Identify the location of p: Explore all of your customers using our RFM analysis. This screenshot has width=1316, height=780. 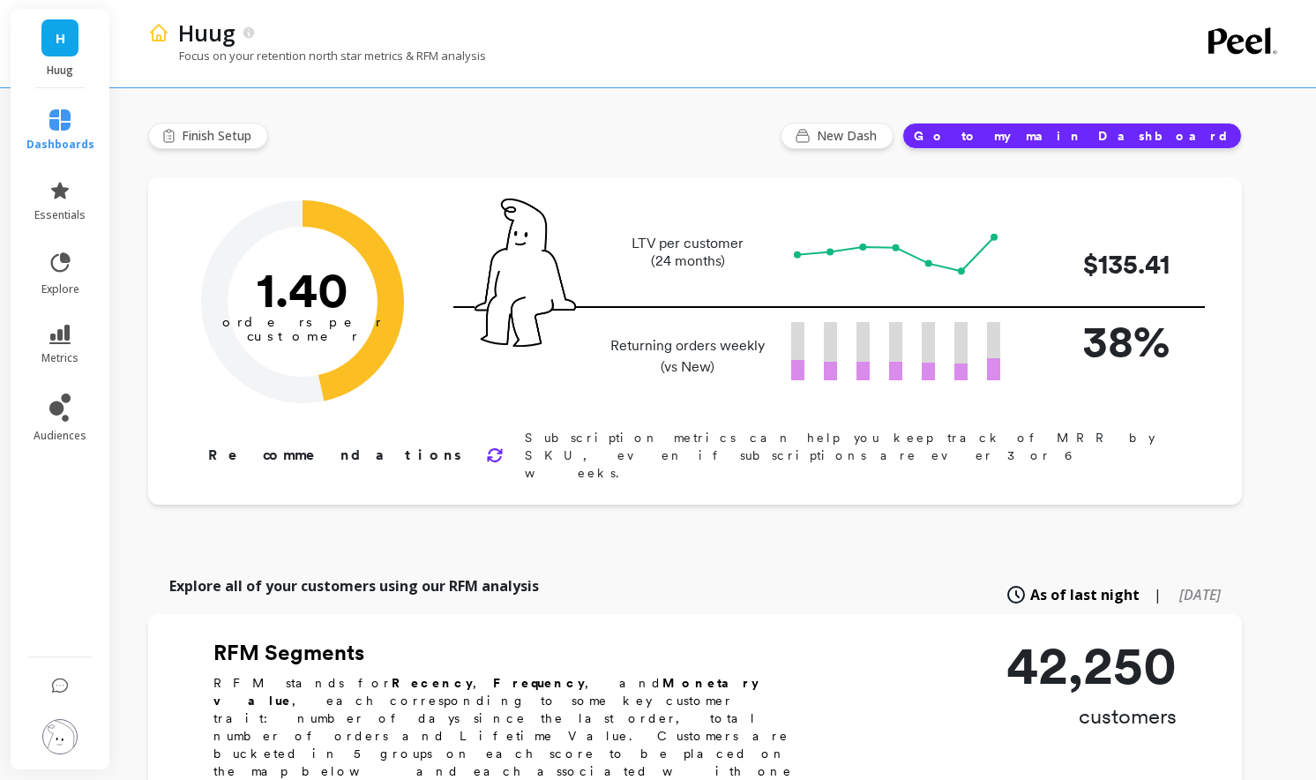
(354, 586).